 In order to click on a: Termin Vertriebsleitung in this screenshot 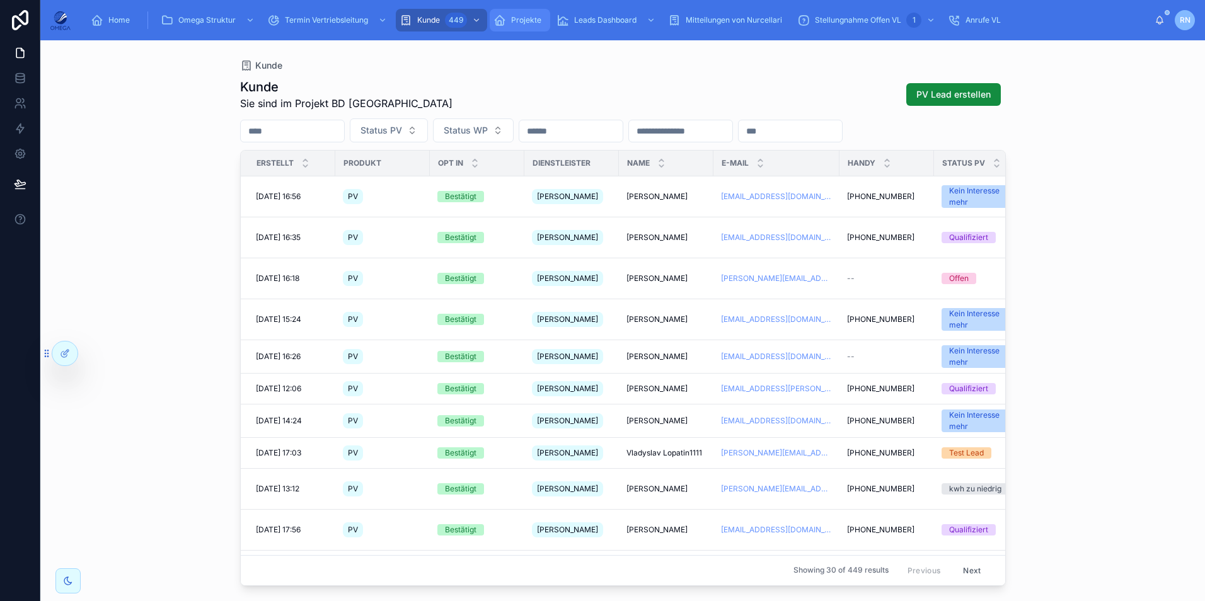, I will do `click(328, 20)`.